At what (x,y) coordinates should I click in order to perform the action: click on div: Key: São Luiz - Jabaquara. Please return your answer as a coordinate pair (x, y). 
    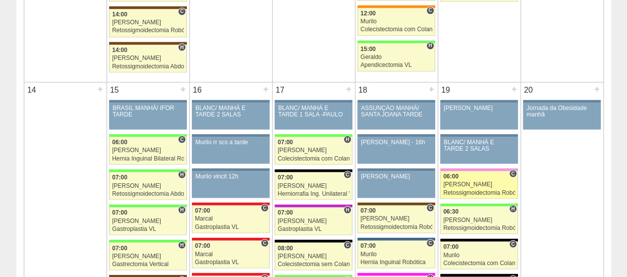
    Looking at the image, I should click on (396, 239).